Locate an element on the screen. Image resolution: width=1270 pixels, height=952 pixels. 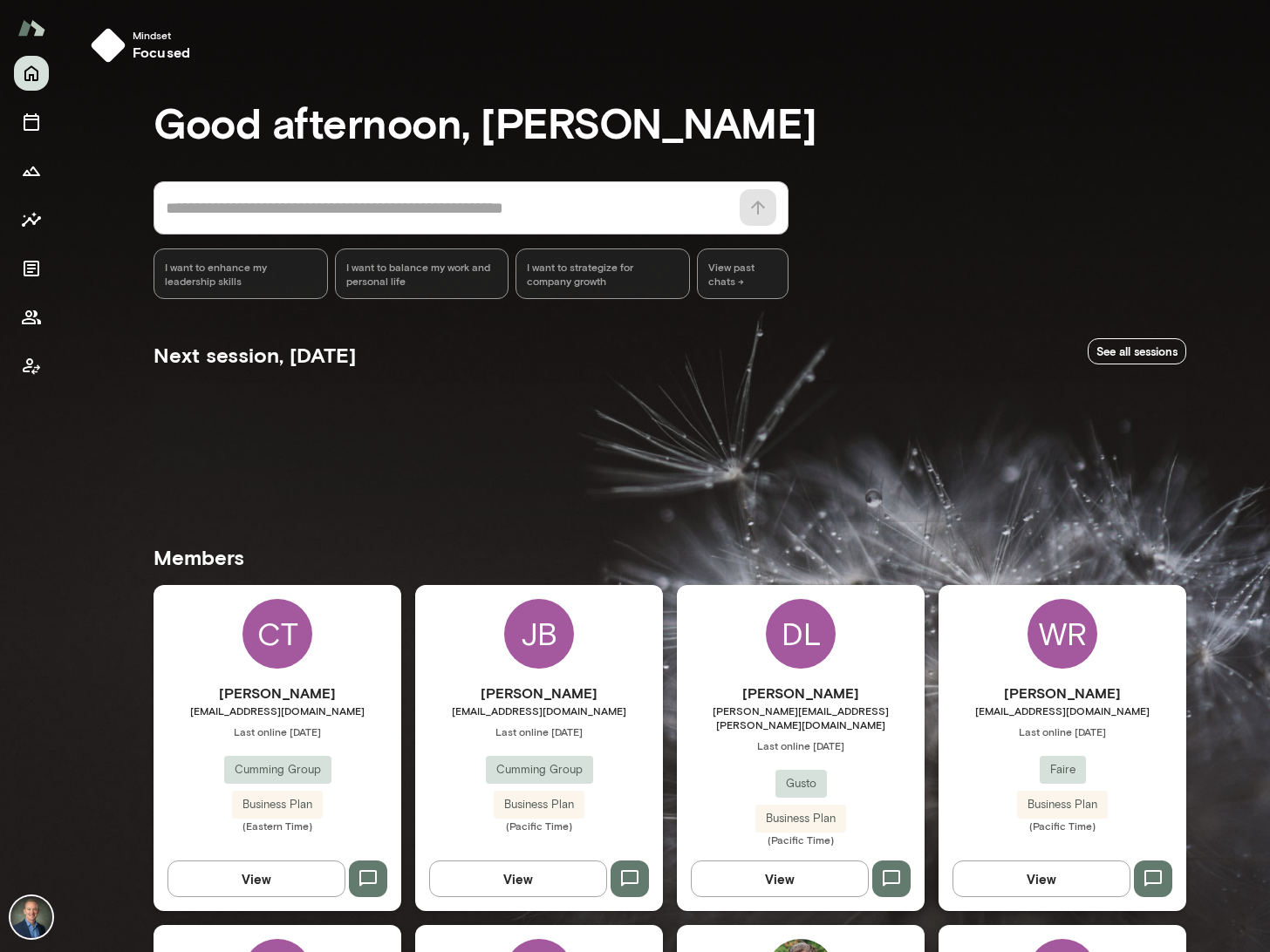
div: DL is located at coordinates (801, 634).